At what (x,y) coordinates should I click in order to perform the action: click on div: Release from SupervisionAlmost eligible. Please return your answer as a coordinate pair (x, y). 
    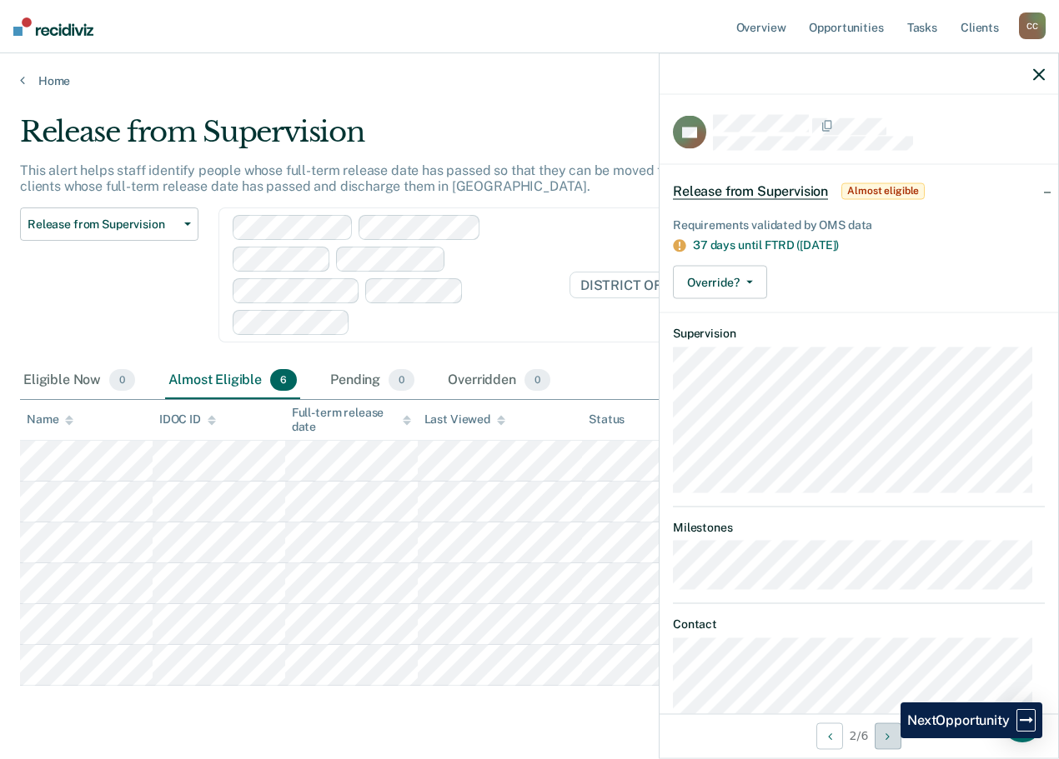
    Looking at the image, I should click on (859, 191).